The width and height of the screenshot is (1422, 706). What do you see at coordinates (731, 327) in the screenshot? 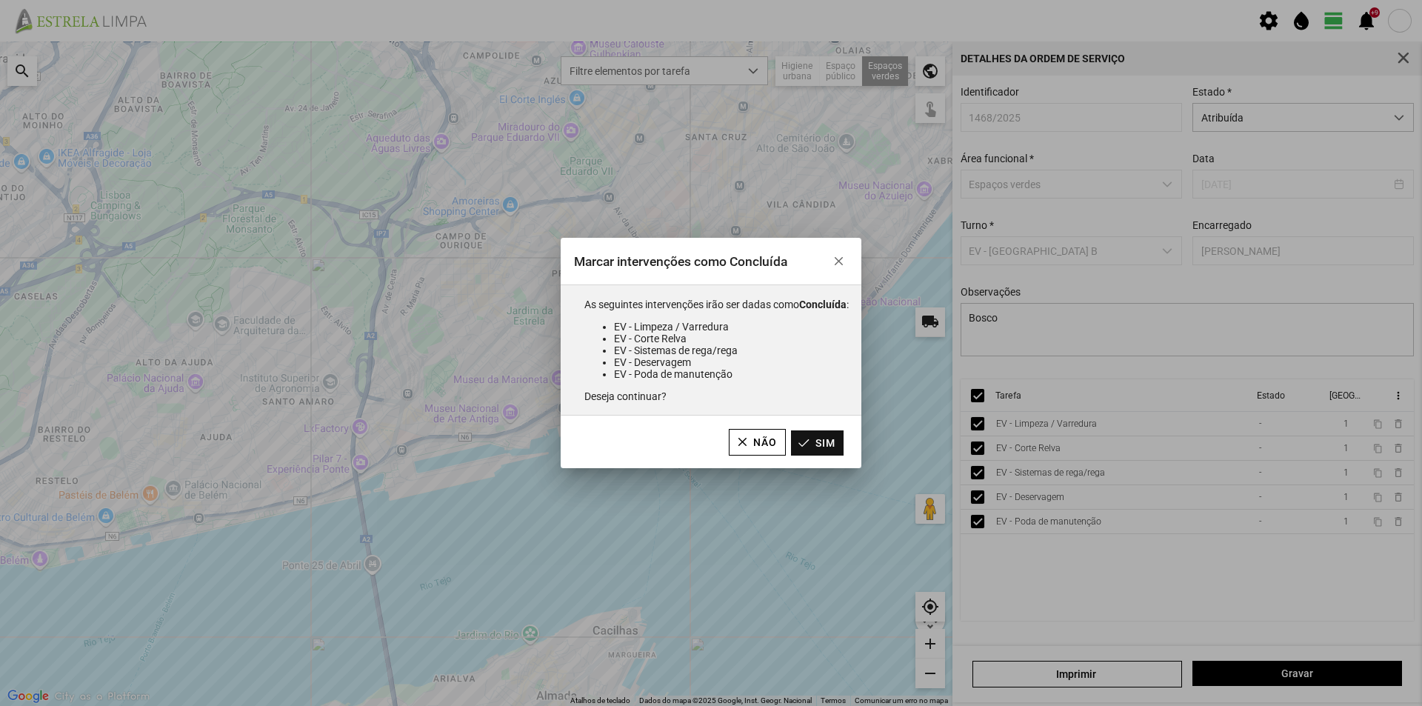
I see `li: EV - Limpeza / Varredura` at bounding box center [731, 327].